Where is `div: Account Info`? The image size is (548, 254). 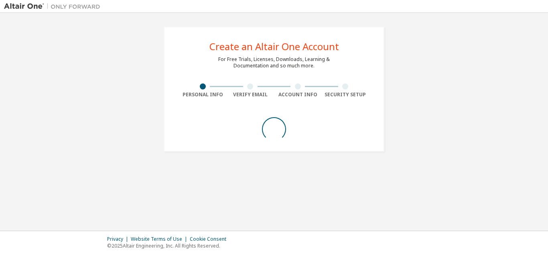
div: Account Info is located at coordinates (298, 95).